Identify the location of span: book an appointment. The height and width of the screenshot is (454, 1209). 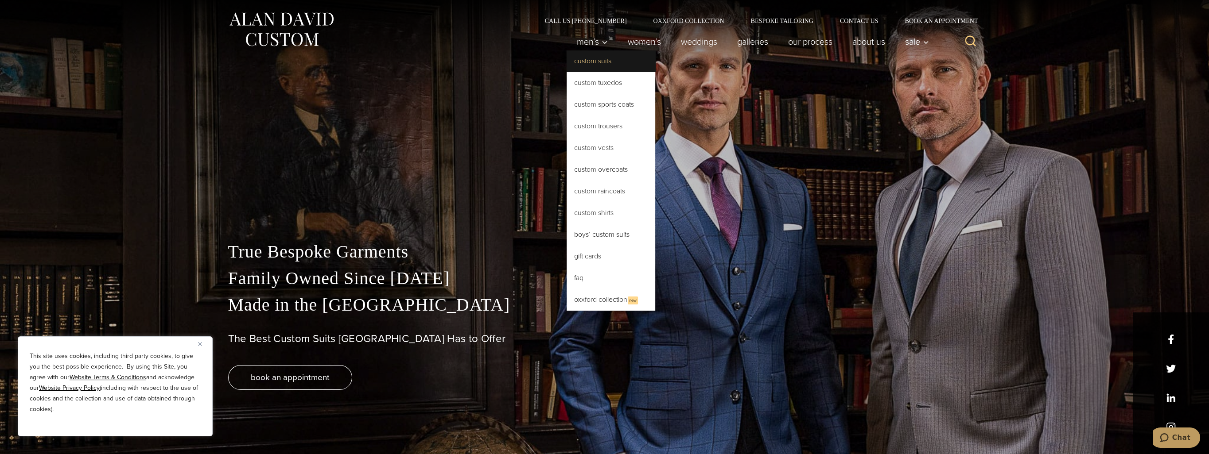
(290, 377).